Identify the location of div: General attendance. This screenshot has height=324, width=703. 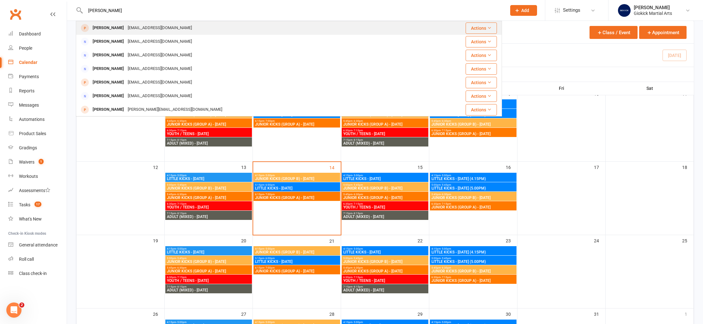
(38, 245).